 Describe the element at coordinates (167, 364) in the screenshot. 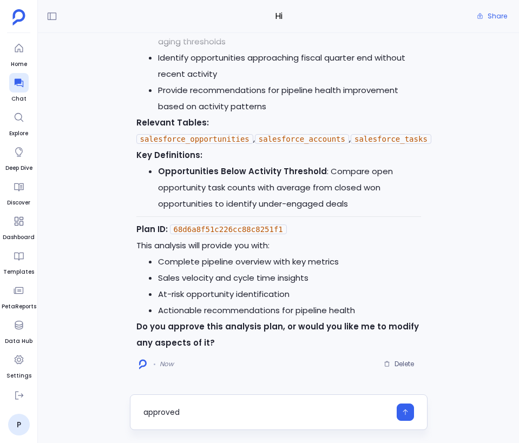

I see `span: Now` at that location.